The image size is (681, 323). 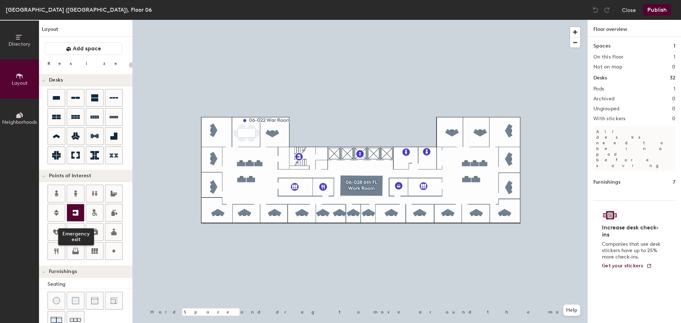 What do you see at coordinates (606, 109) in the screenshot?
I see `h2: Ungrouped` at bounding box center [606, 109].